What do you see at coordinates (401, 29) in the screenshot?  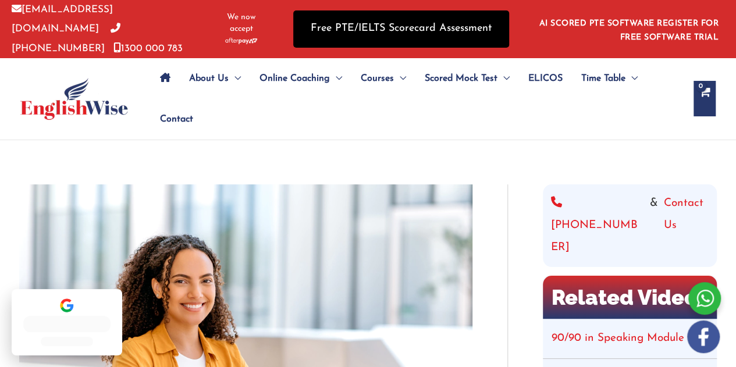 I see `a: Free PTE/IELTS Scorecard Assessment` at bounding box center [401, 29].